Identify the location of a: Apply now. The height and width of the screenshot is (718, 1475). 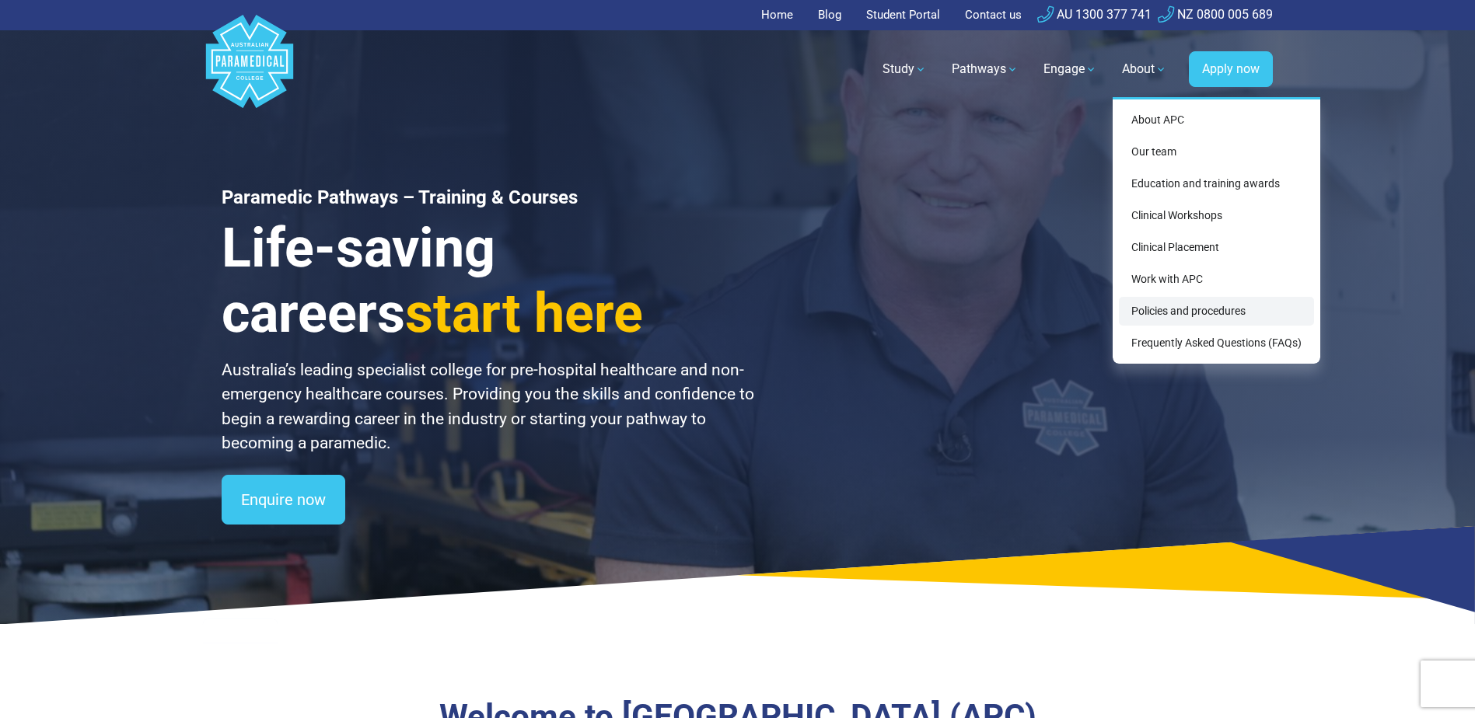
(1231, 69).